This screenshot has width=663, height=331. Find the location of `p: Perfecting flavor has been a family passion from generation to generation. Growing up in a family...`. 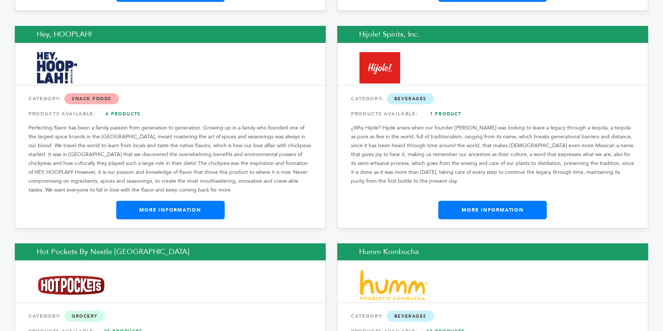

p: Perfecting flavor has been a family passion from generation to generation. Growing up in a family... is located at coordinates (170, 159).